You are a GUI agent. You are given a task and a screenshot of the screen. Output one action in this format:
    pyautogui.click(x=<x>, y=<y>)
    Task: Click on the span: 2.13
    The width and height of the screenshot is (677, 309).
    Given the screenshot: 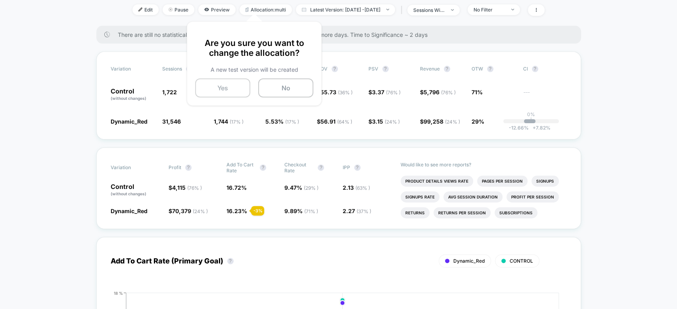 What is the action you would take?
    pyautogui.click(x=356, y=188)
    